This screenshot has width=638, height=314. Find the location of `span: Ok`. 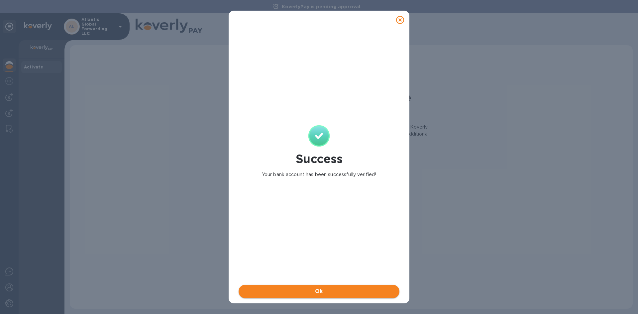

span: Ok is located at coordinates (319, 291).